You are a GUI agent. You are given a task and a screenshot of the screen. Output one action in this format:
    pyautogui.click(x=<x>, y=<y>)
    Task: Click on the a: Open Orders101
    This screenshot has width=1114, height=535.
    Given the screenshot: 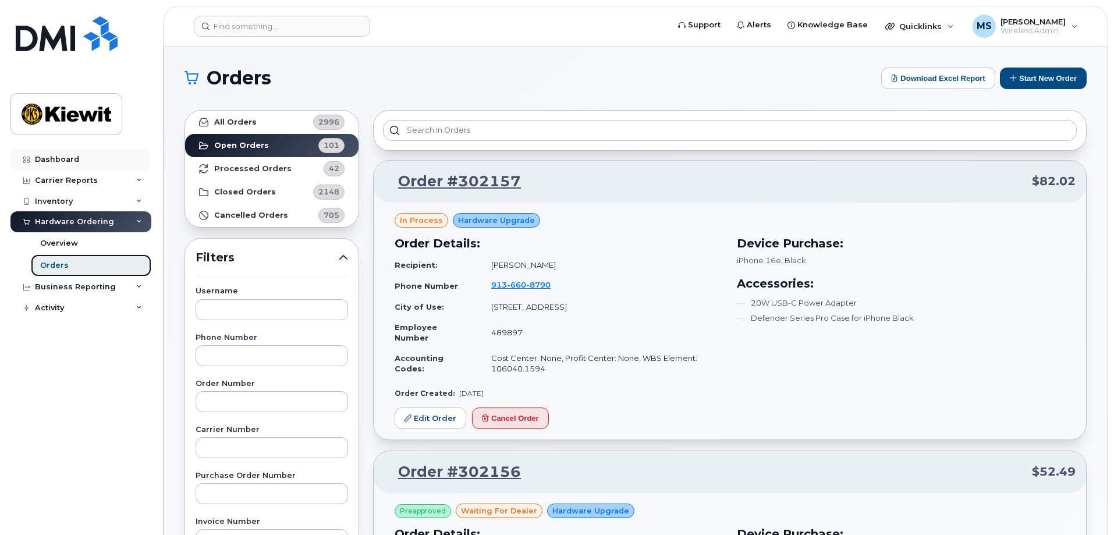 What is the action you would take?
    pyautogui.click(x=272, y=145)
    